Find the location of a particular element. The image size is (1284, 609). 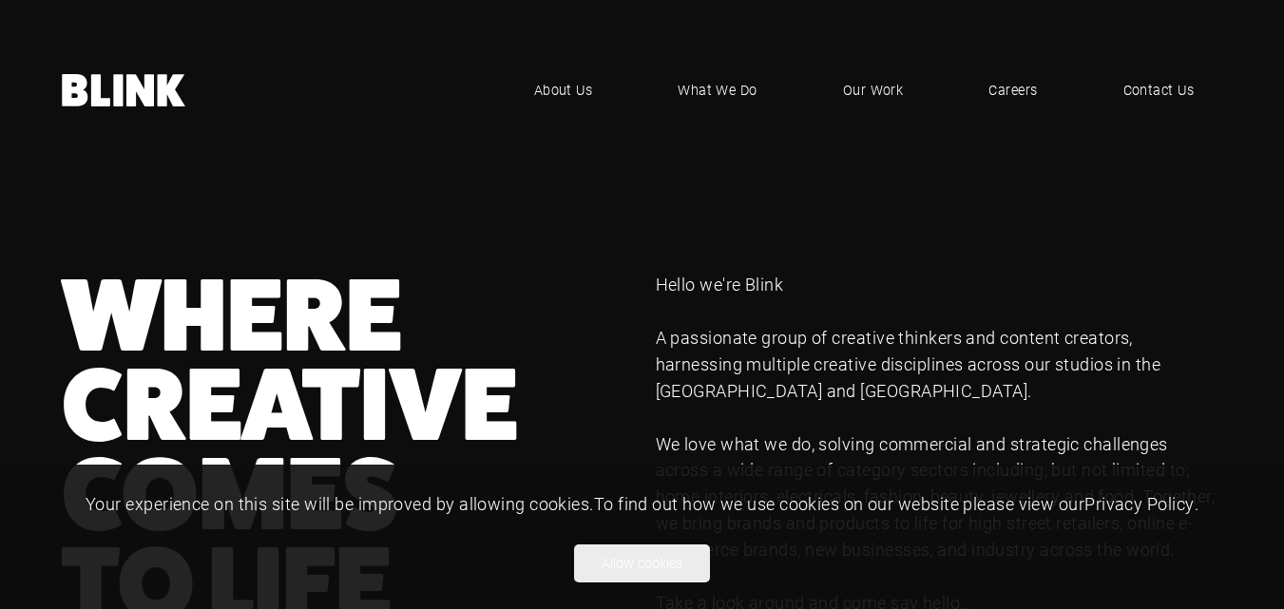

a: What We Do is located at coordinates (717, 90).